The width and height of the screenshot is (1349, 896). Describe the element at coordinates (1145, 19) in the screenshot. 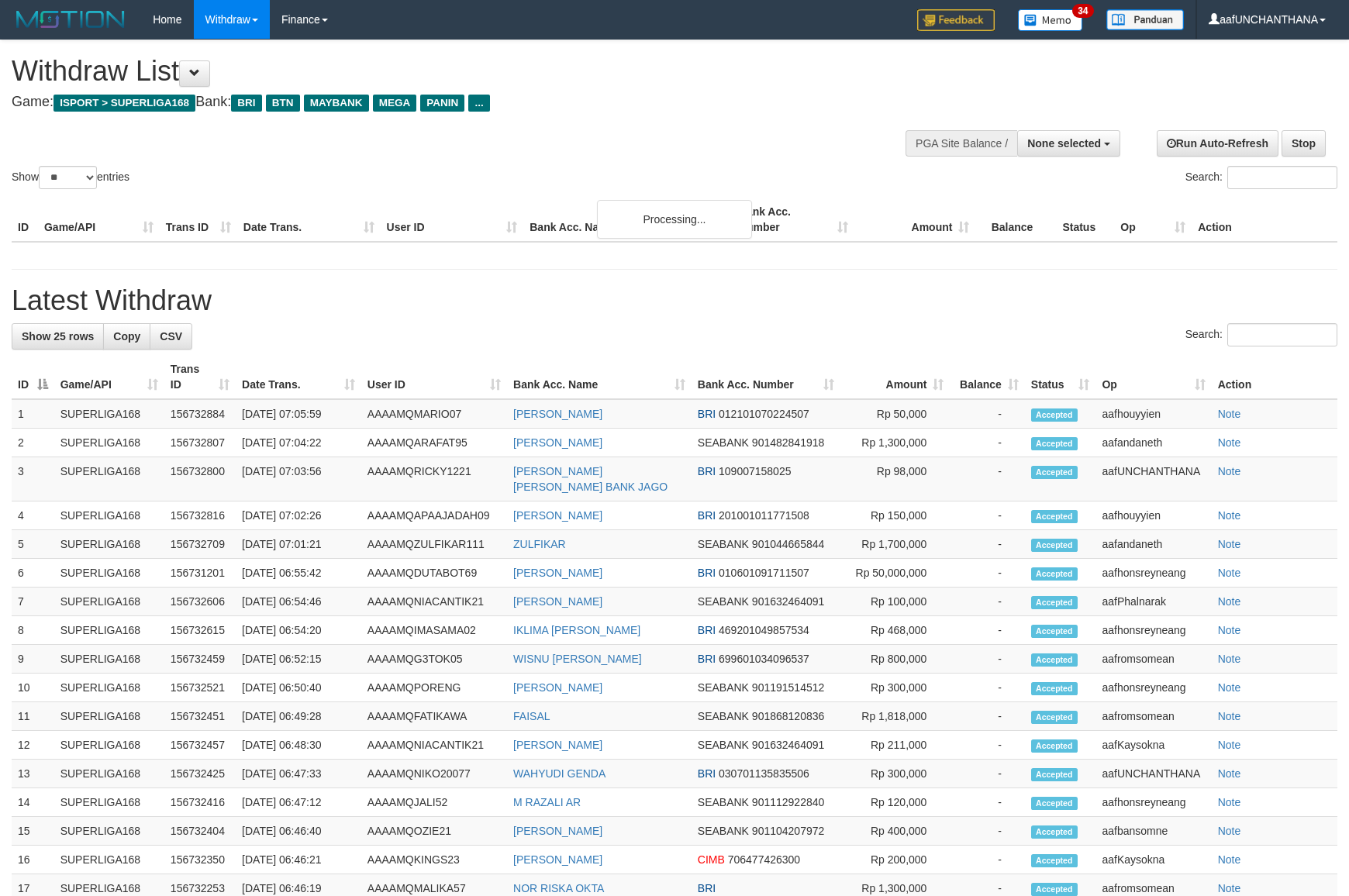

I see `img: panduan.png` at that location.